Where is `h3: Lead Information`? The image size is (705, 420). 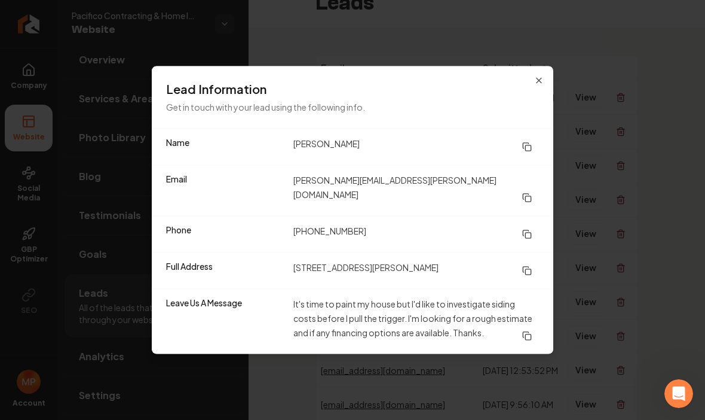
h3: Lead Information is located at coordinates (353, 89).